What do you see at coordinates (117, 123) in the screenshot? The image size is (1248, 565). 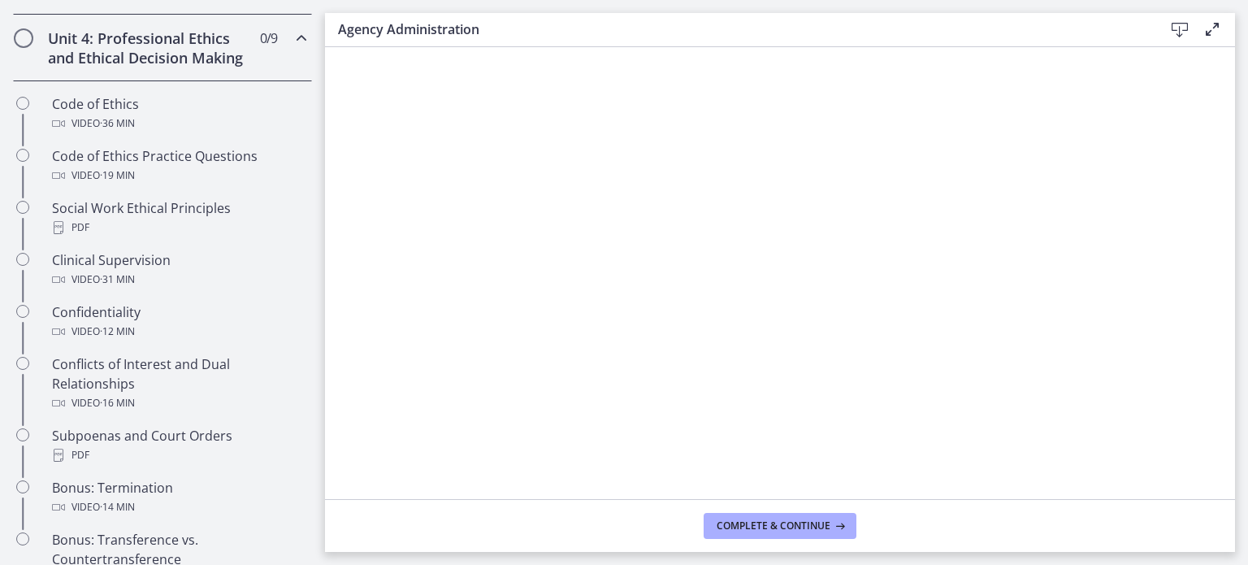 I see `span: · 36 min` at bounding box center [117, 123].